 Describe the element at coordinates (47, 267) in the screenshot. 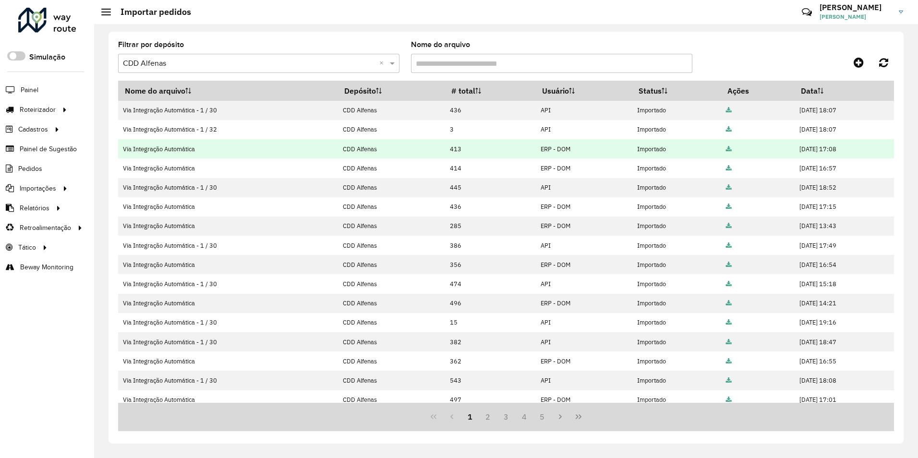

I see `span: Beway Monitoring` at that location.